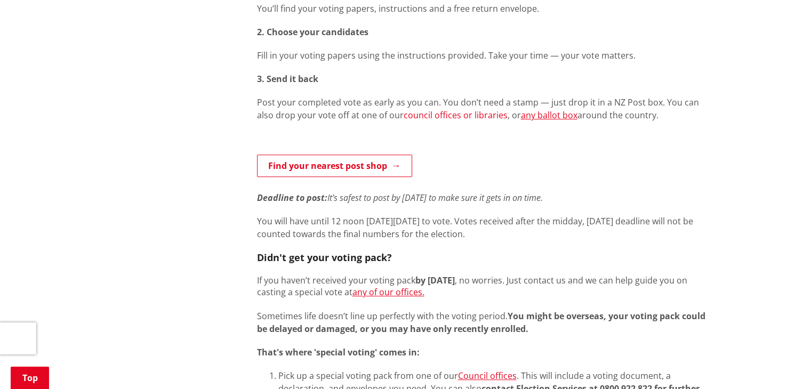  I want to click on p: If you haven’t received your voting pack , no worries. Just contact us and we can help guide you ..., so click(484, 286).